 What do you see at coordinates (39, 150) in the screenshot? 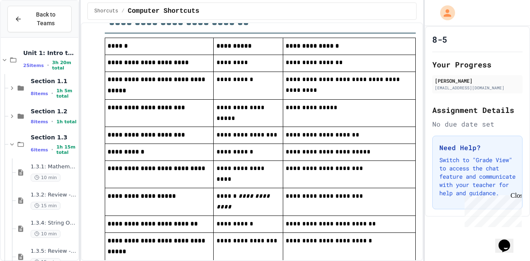
I see `span: 6 items` at bounding box center [39, 150].